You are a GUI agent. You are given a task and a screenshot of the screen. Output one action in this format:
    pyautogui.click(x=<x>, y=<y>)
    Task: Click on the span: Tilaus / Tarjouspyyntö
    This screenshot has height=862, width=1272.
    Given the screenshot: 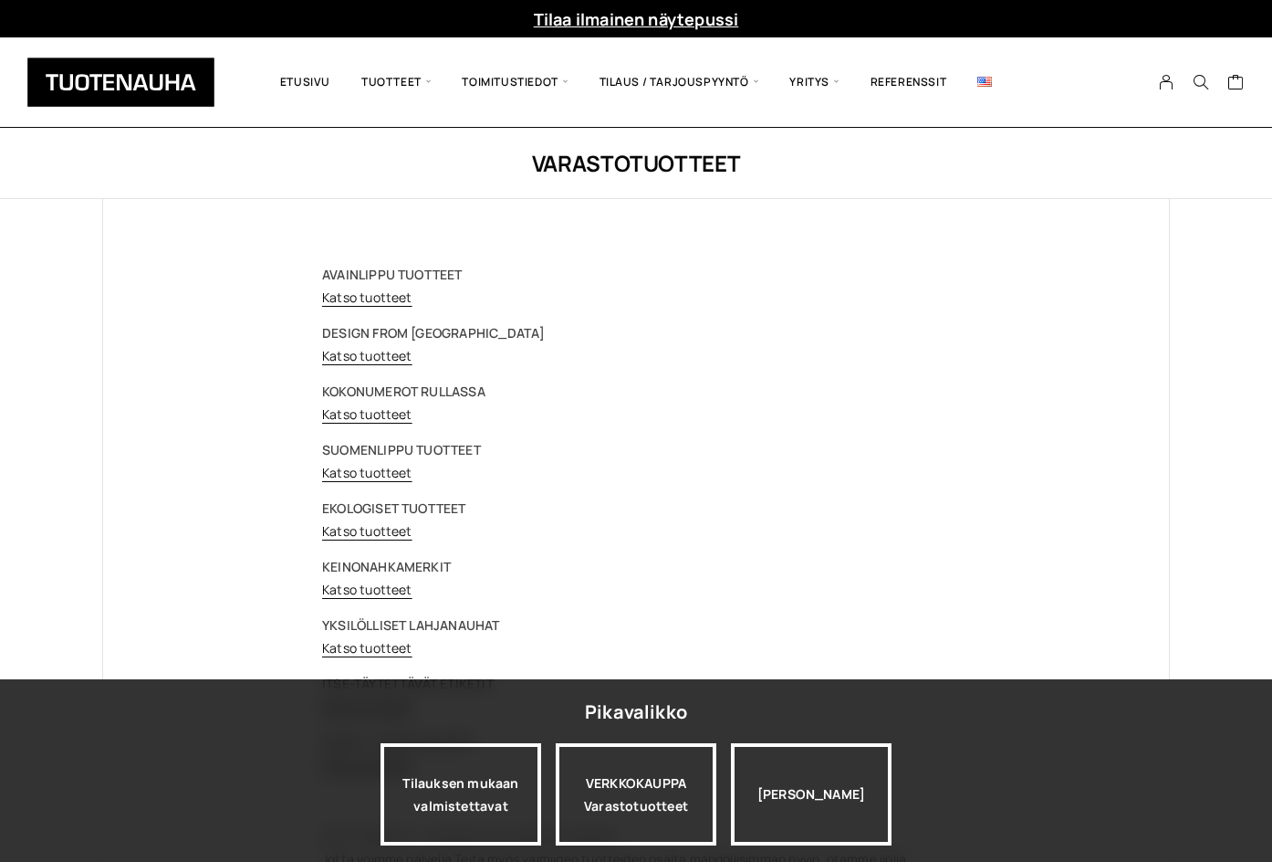 What is the action you would take?
    pyautogui.click(x=679, y=82)
    